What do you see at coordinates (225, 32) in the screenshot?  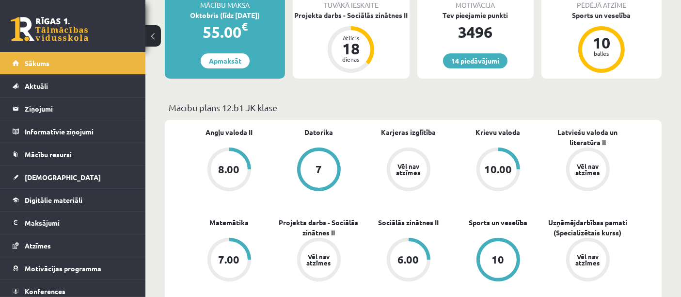 I see `div: 55.00` at bounding box center [225, 32].